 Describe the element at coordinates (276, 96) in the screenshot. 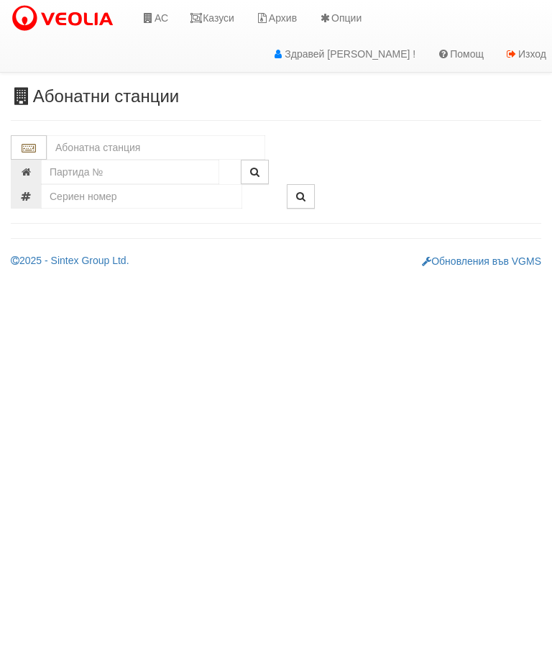

I see `h3: Абонатни станции` at that location.